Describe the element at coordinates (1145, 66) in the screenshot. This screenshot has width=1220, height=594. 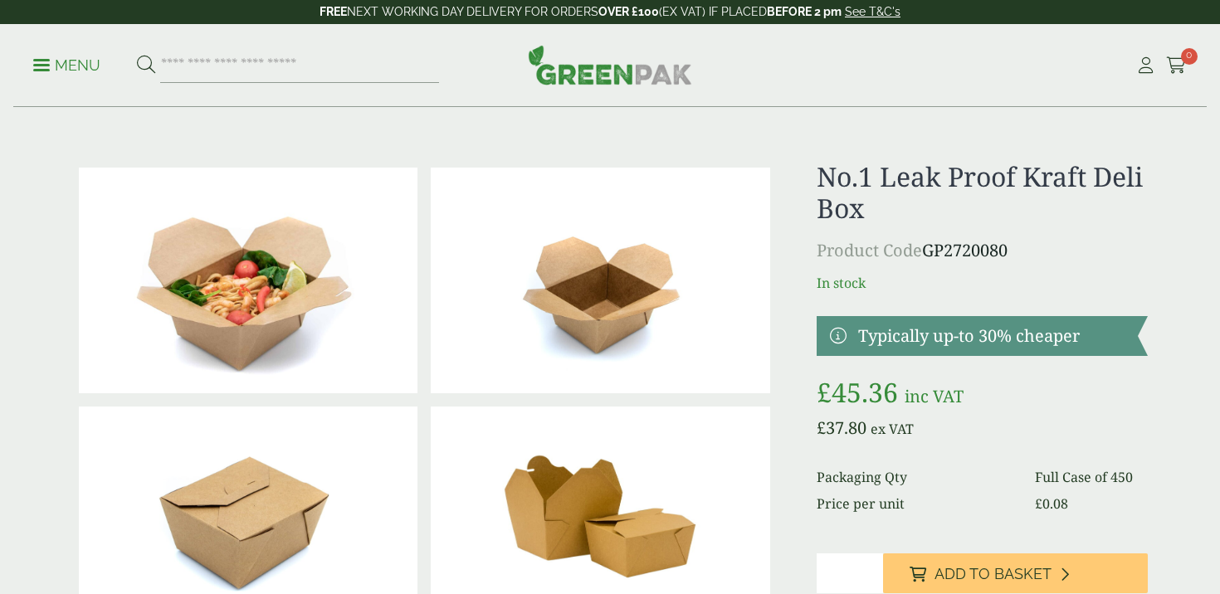
I see `i: My Account` at that location.